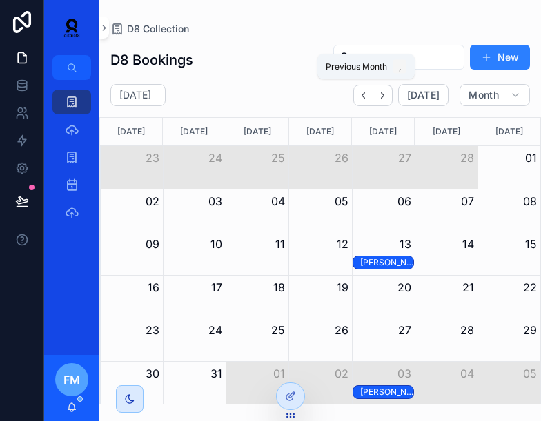 The height and width of the screenshot is (421, 541). What do you see at coordinates (279, 288) in the screenshot?
I see `button: 18` at bounding box center [279, 288].